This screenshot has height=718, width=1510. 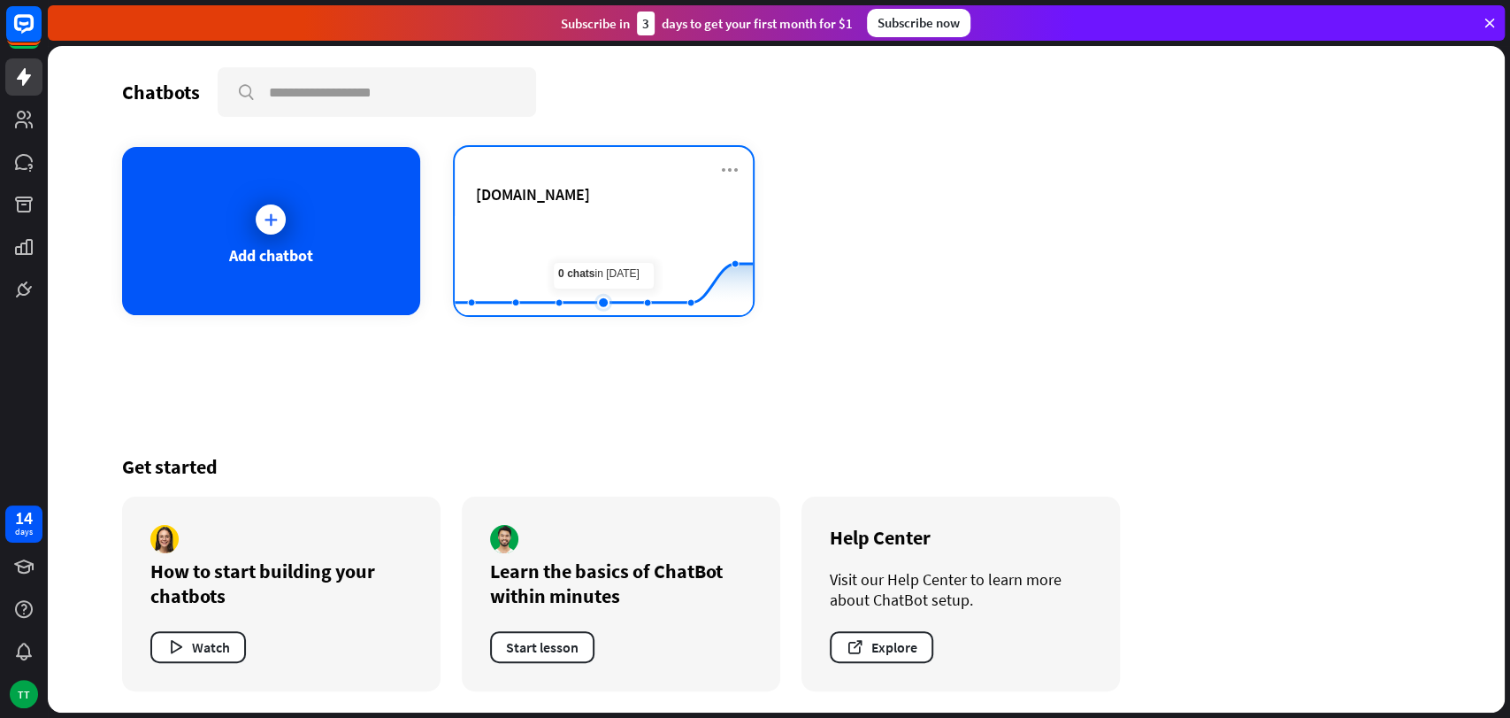 I want to click on span: adventuregate.activitar.com, so click(x=533, y=194).